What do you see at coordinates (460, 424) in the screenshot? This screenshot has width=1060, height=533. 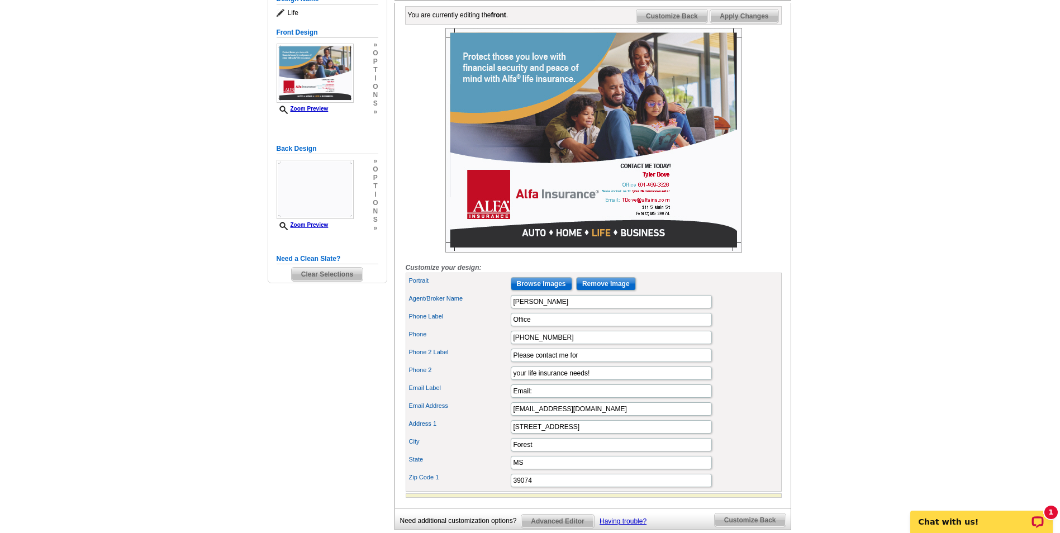 I see `label: Address 1` at bounding box center [460, 424].